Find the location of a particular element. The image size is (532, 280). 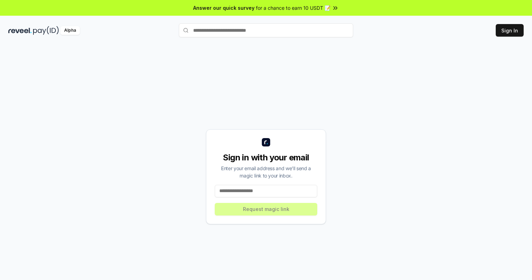

div: Sign in with your email is located at coordinates (266, 157).